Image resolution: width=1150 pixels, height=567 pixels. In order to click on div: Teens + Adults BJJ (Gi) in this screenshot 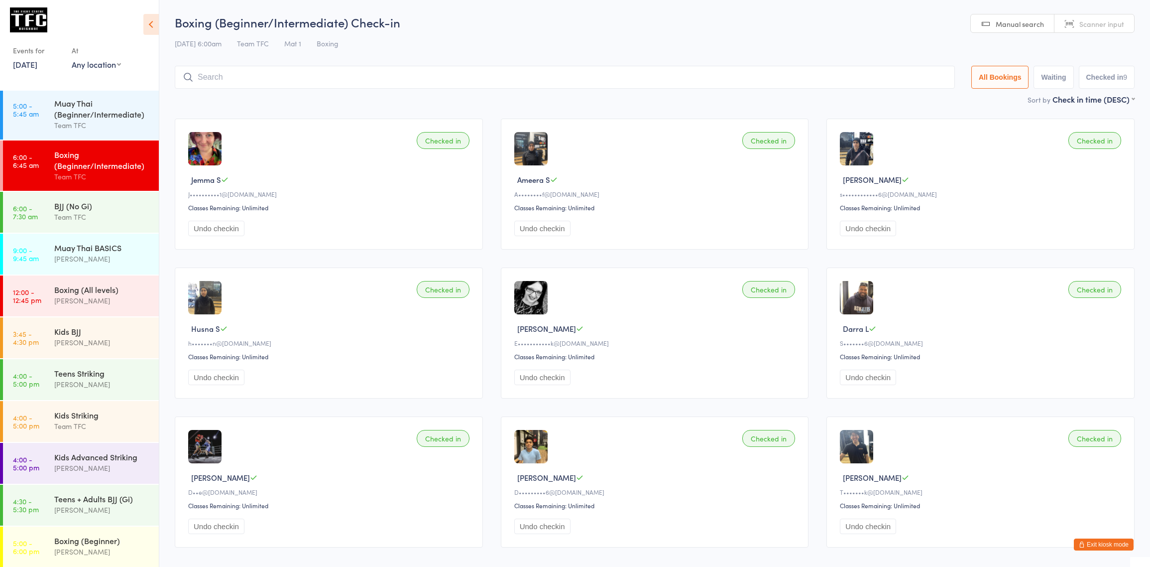, I will do `click(102, 498)`.